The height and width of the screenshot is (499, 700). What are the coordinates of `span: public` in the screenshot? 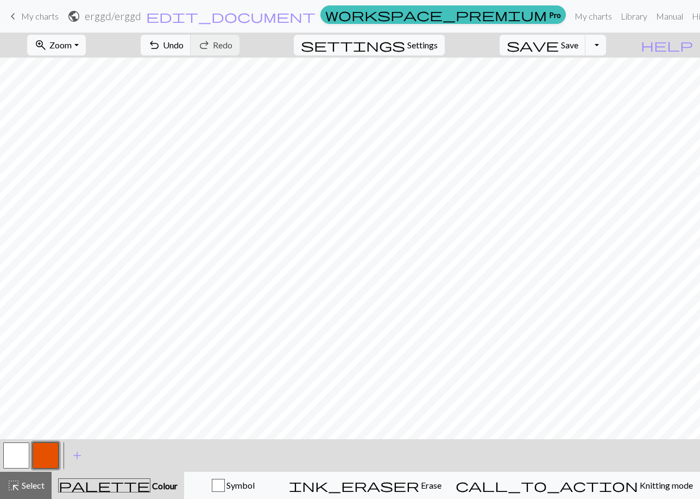 It's located at (74, 16).